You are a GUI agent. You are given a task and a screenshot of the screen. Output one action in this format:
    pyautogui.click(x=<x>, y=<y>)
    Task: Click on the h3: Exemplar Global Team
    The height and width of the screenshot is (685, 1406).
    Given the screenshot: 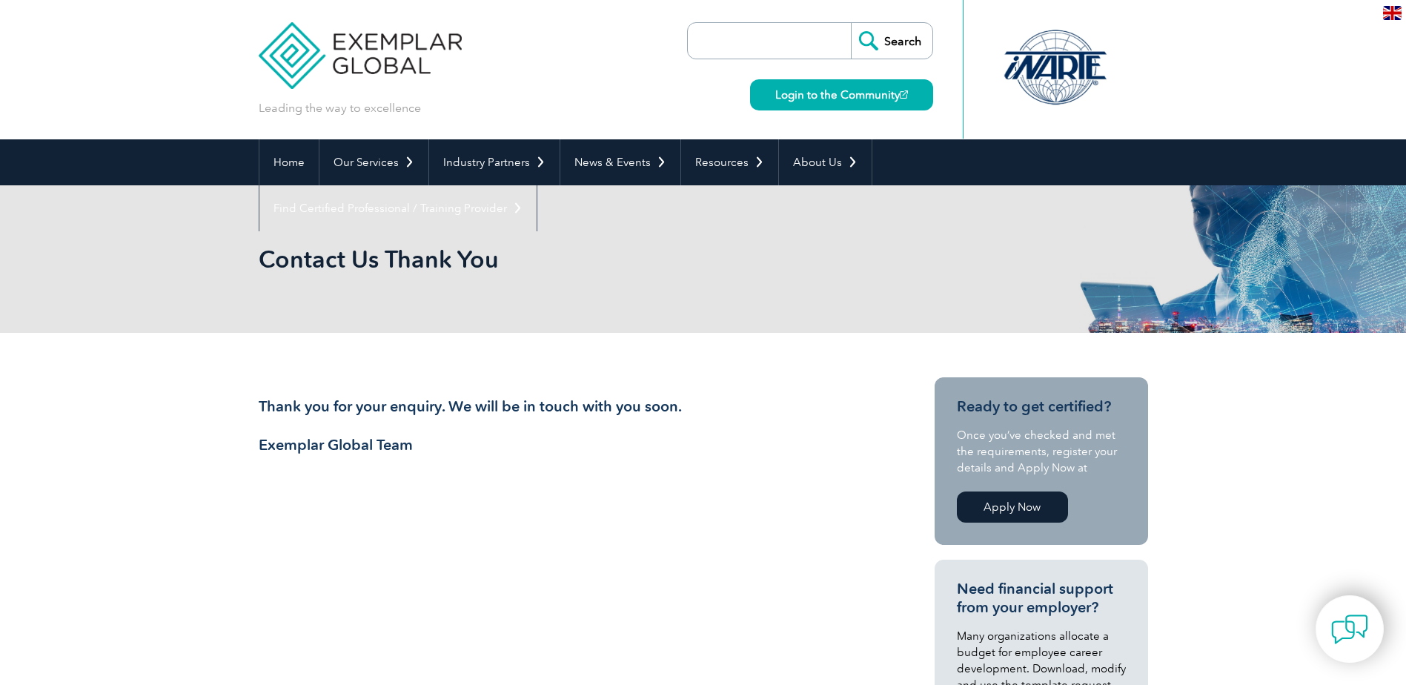 What is the action you would take?
    pyautogui.click(x=570, y=445)
    